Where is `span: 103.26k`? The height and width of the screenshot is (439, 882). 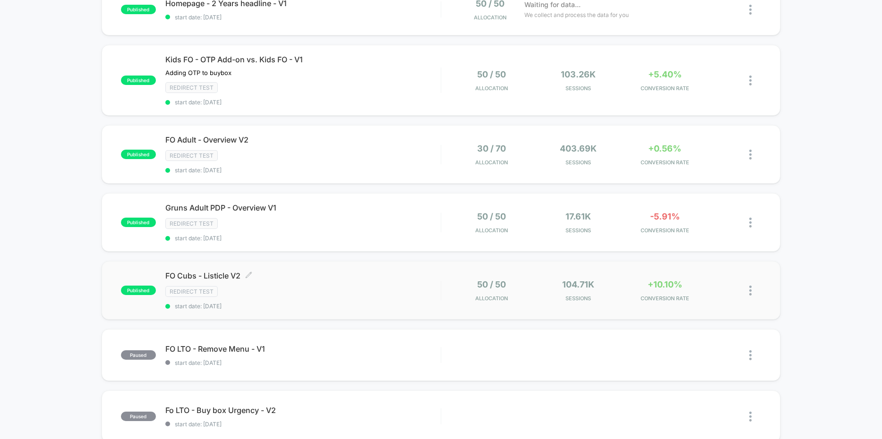 span: 103.26k is located at coordinates (578, 74).